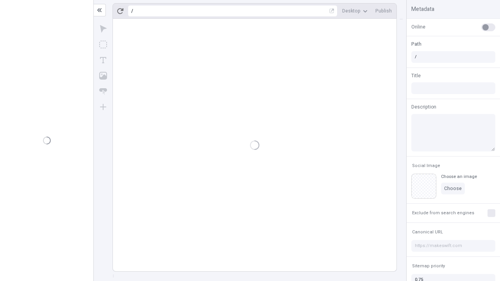 This screenshot has height=281, width=500. What do you see at coordinates (416, 76) in the screenshot?
I see `span: Title` at bounding box center [416, 76].